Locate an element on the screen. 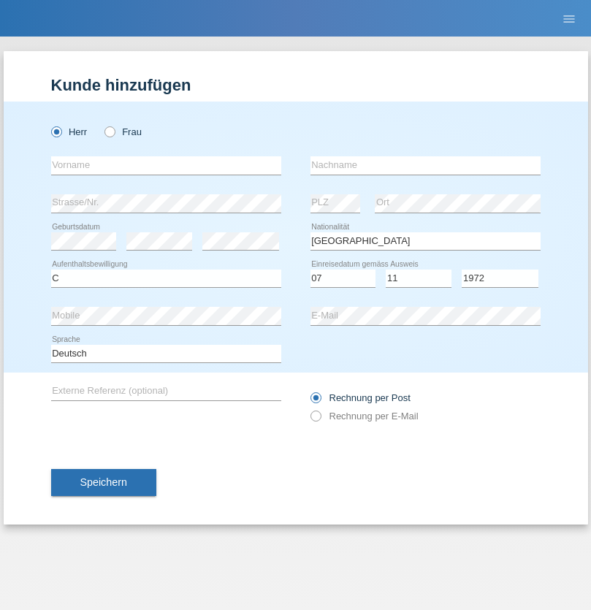 The width and height of the screenshot is (591, 610). h1: Kunde hinzufügen is located at coordinates (296, 85).